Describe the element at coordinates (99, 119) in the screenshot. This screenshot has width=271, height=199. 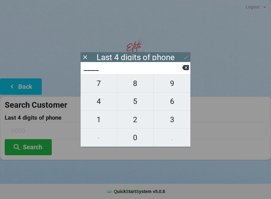
I see `span: 1` at that location.